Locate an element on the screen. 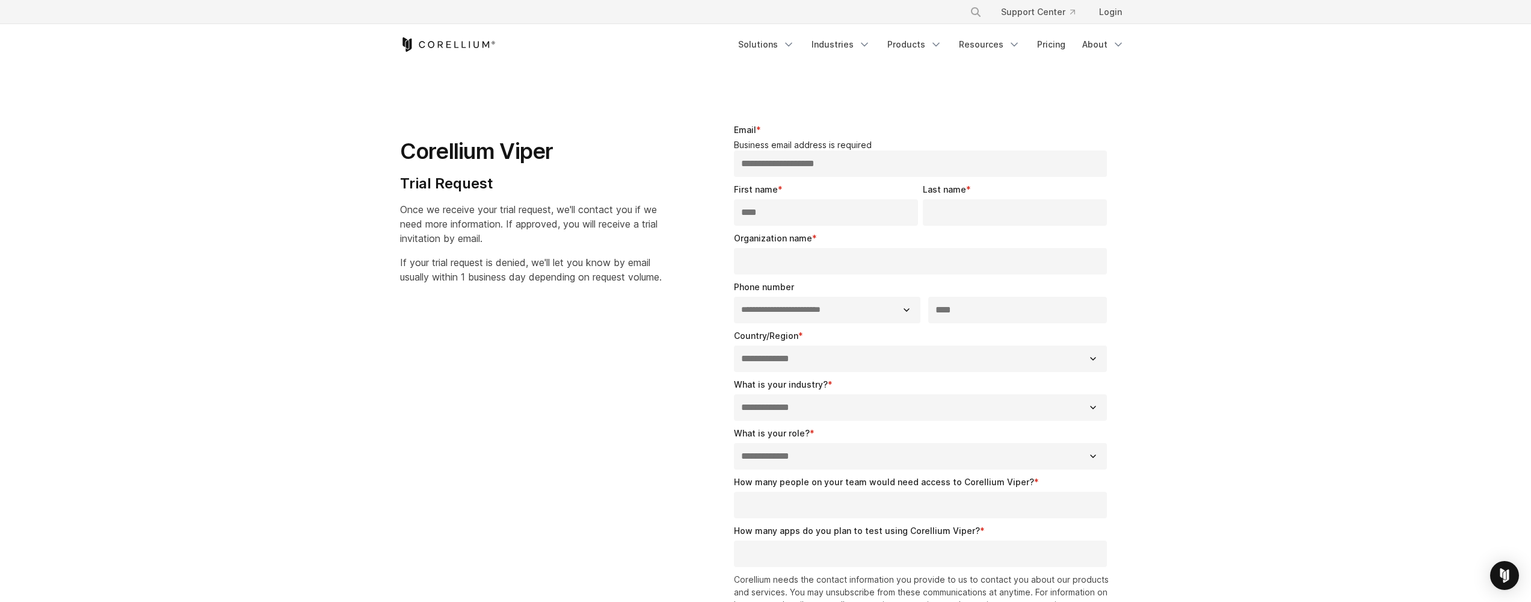  span: Organization name is located at coordinates (773, 238).